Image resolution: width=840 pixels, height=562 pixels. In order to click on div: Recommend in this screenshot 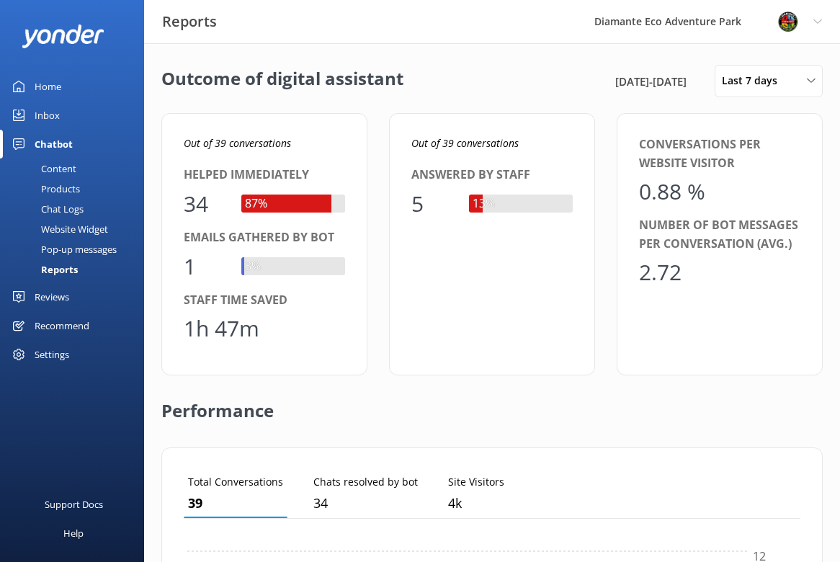, I will do `click(62, 325)`.